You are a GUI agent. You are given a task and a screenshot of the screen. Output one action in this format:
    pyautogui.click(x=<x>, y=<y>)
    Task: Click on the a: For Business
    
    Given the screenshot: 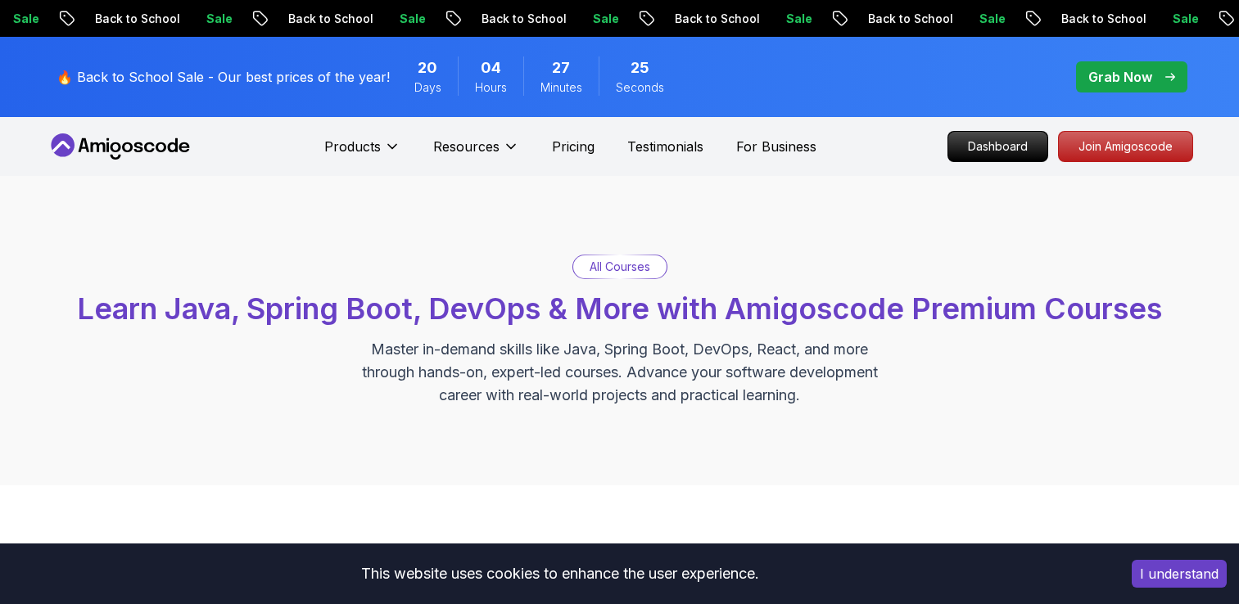 What is the action you would take?
    pyautogui.click(x=776, y=147)
    